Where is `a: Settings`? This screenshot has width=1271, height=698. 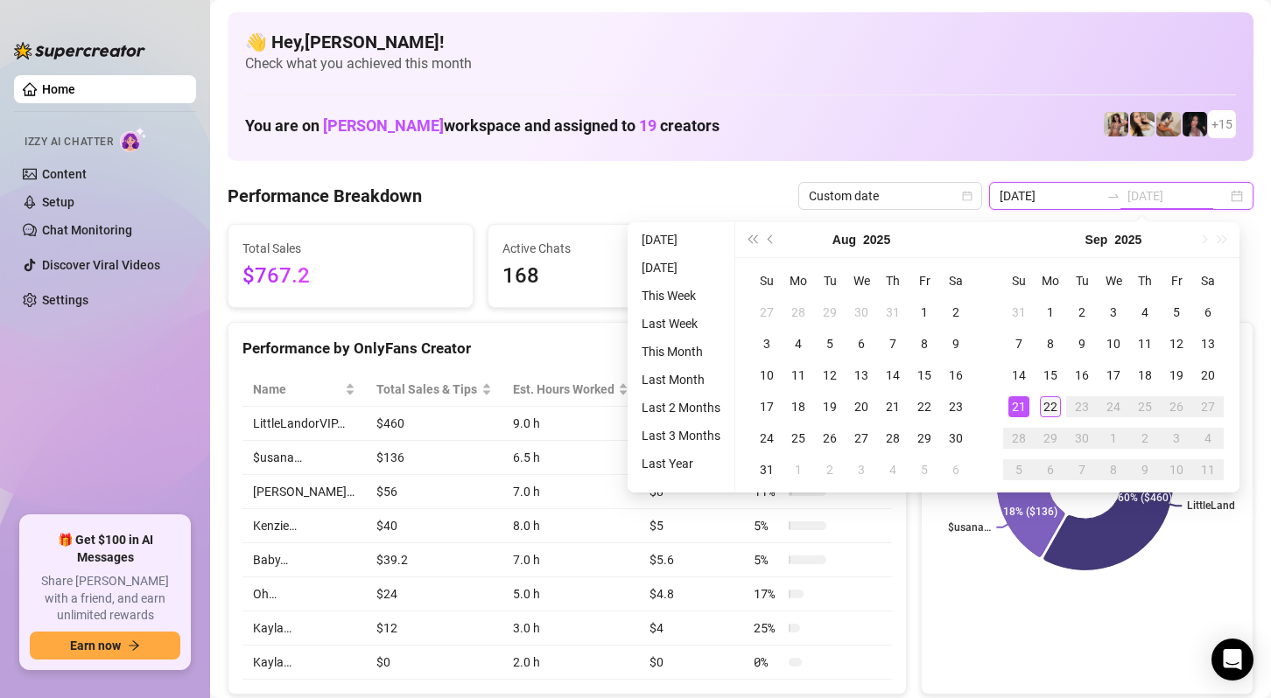 a: Settings is located at coordinates (65, 300).